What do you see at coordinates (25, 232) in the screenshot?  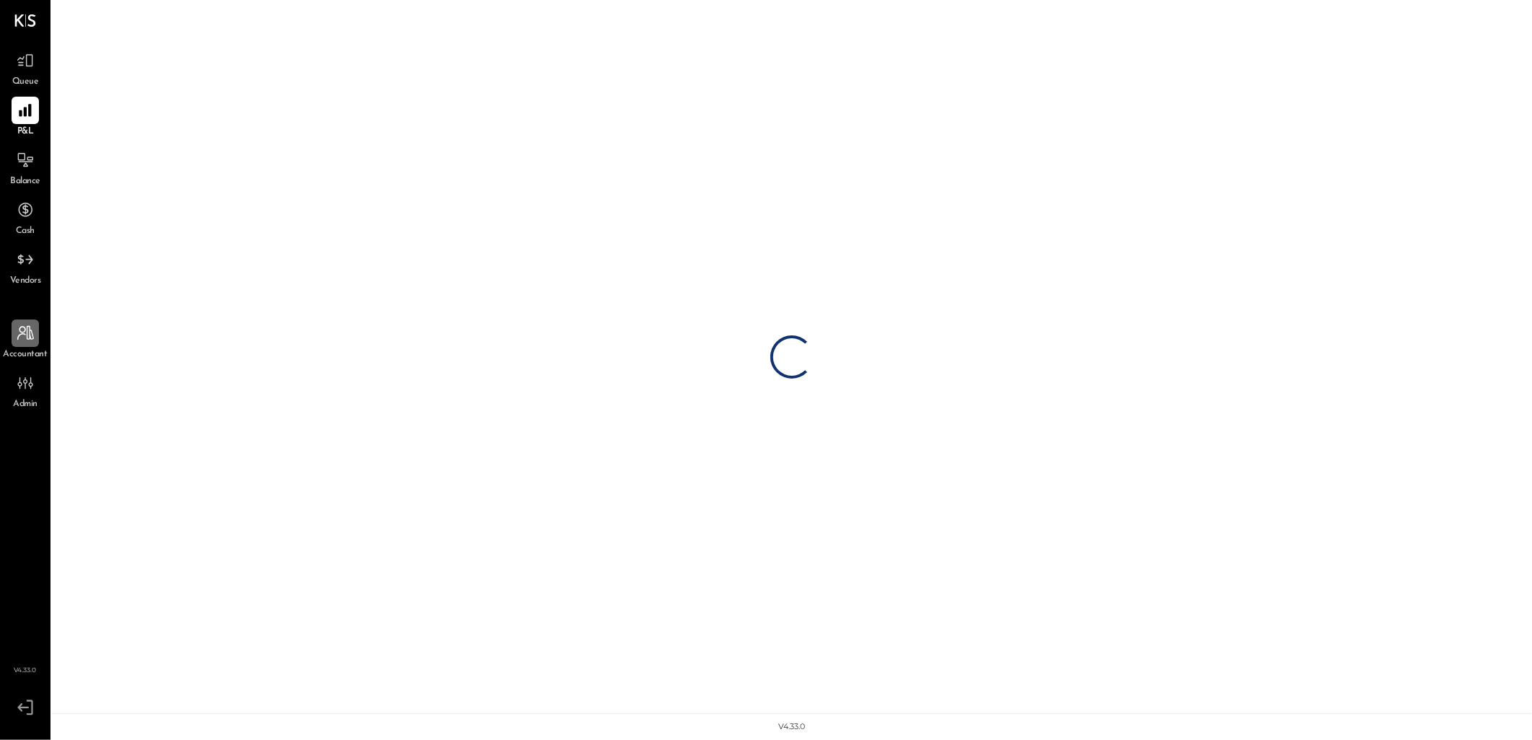 I see `span: Cash` at bounding box center [25, 232].